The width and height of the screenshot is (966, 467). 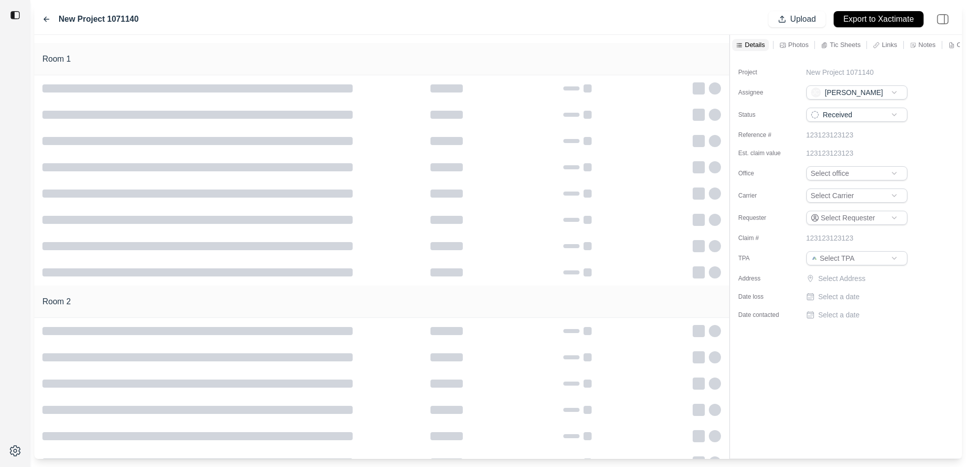 What do you see at coordinates (763, 72) in the screenshot?
I see `label: Project` at bounding box center [763, 72].